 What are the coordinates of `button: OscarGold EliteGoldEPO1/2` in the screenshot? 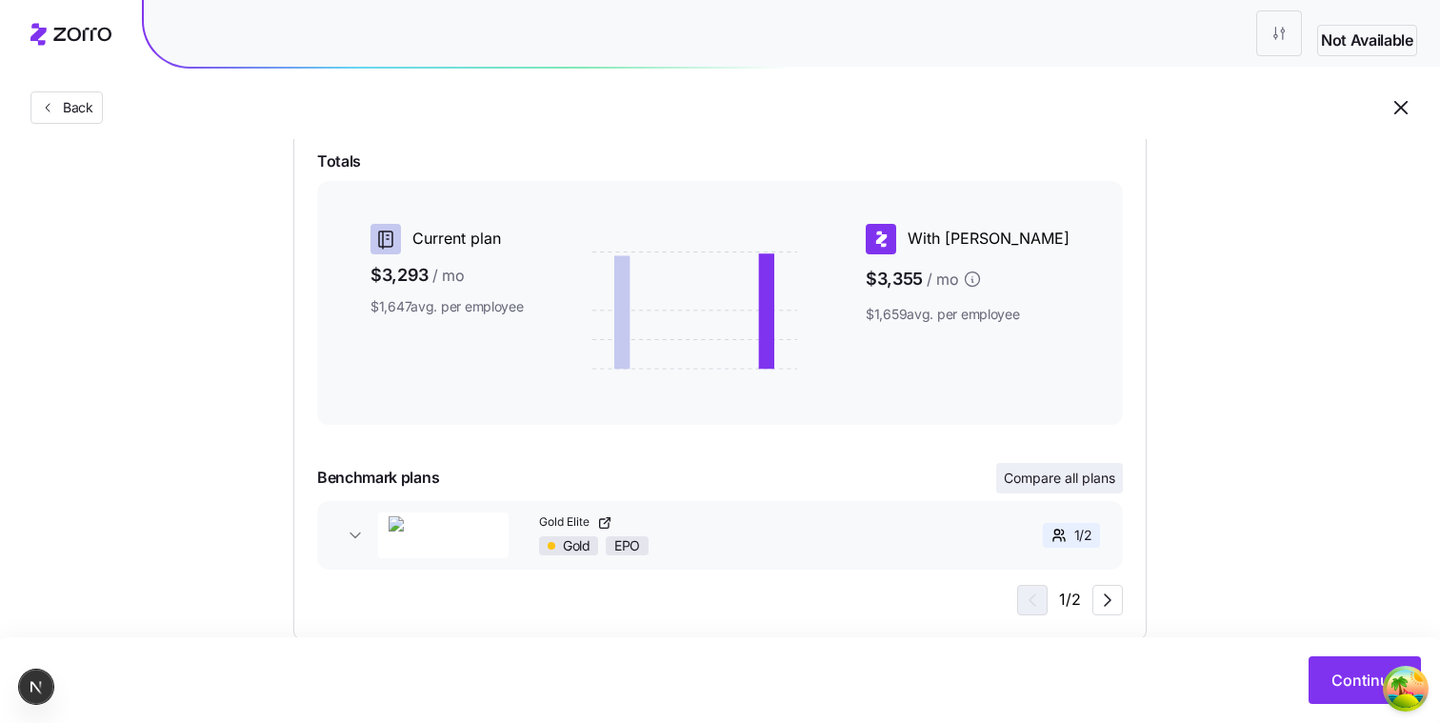 It's located at (720, 535).